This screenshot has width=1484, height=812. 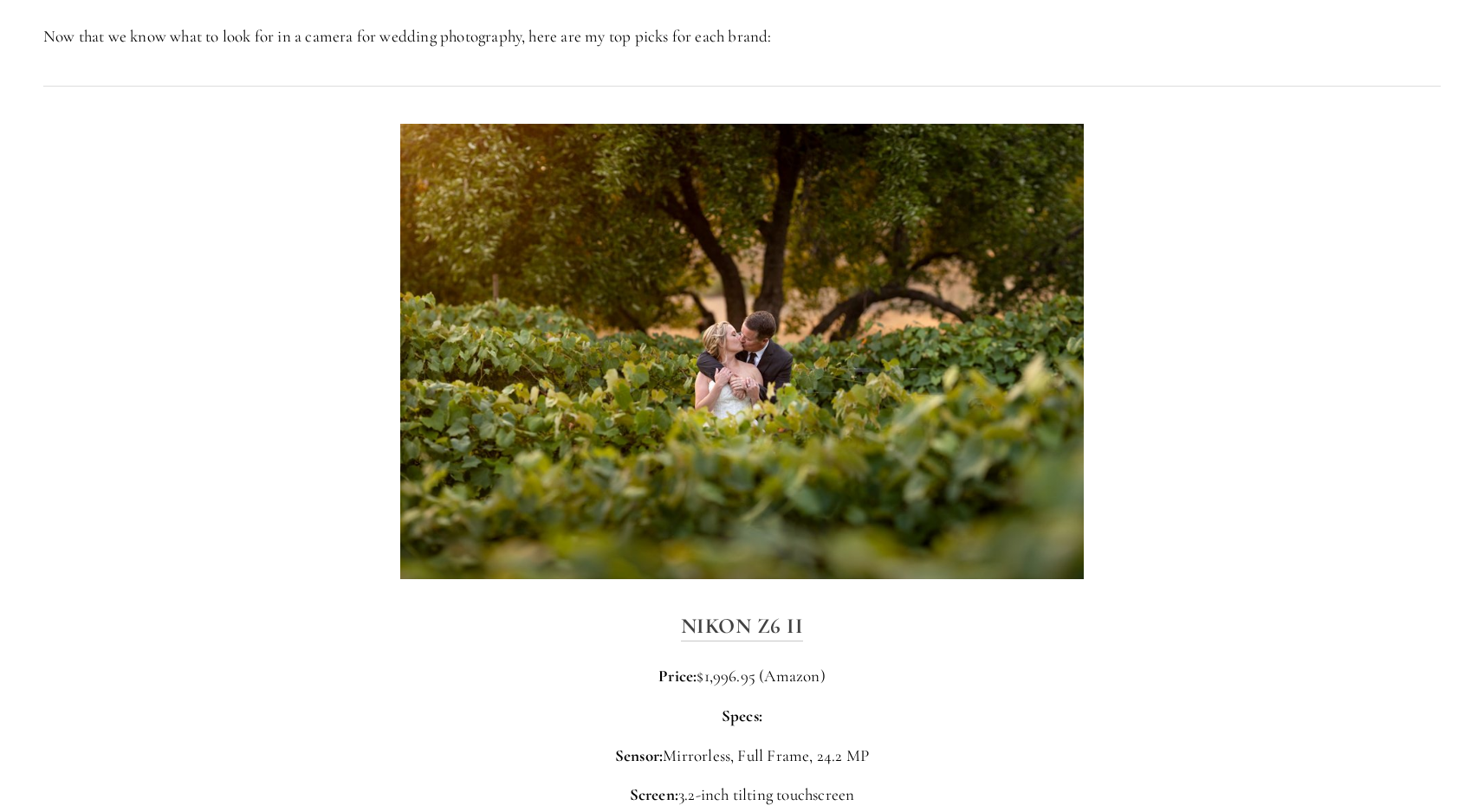 What do you see at coordinates (741, 795) in the screenshot?
I see `p: 3.2-inch tilting touchscreen` at bounding box center [741, 795].